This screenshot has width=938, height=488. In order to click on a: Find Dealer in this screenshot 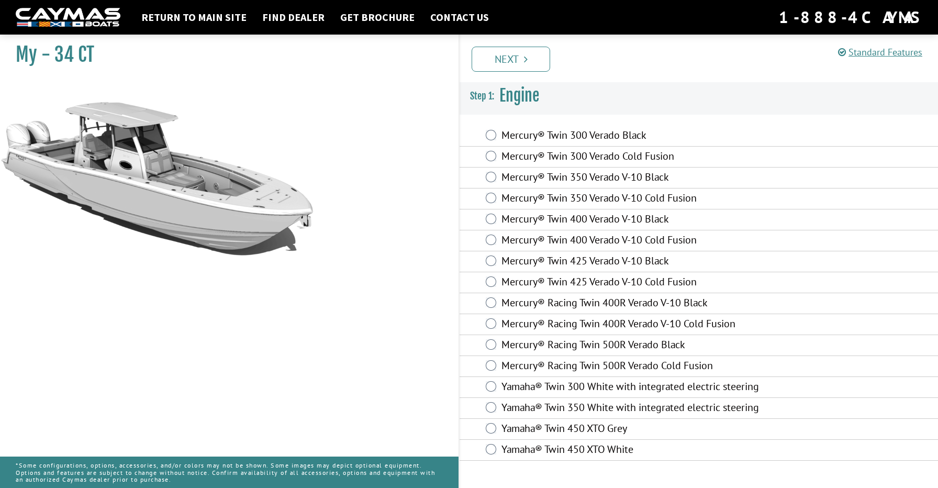, I will do `click(293, 17)`.